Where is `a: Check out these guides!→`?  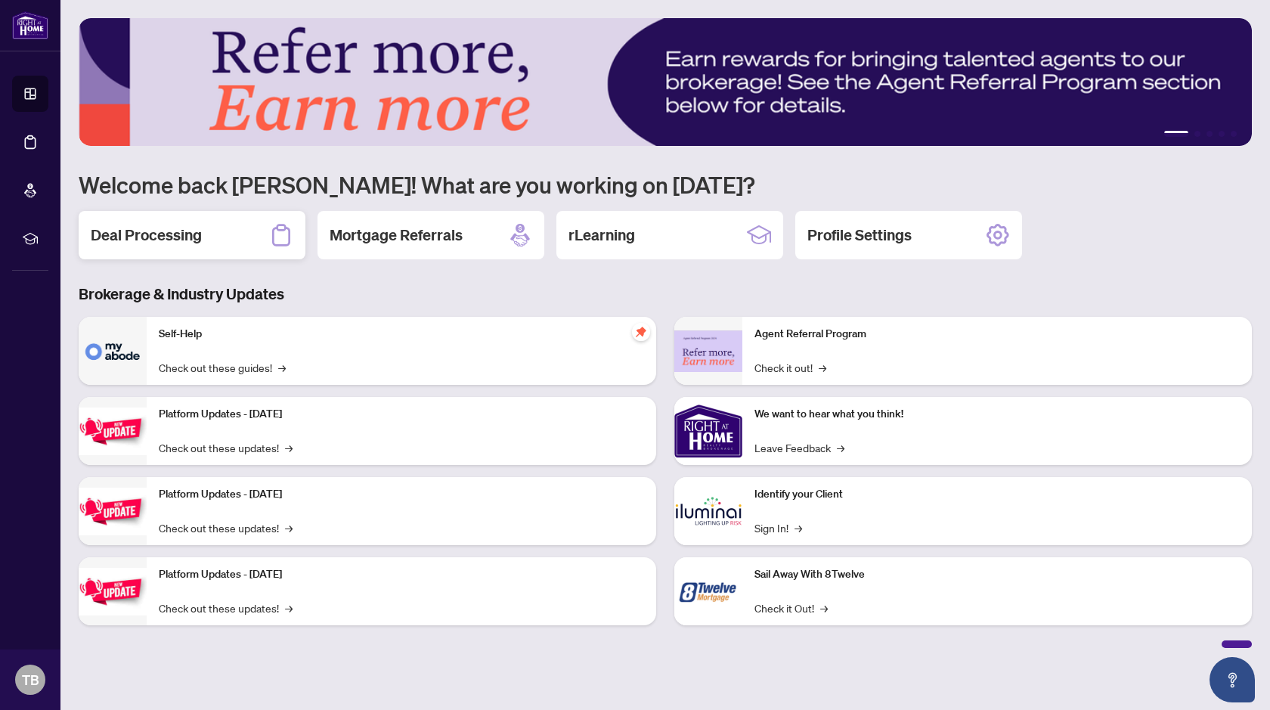
a: Check out these guides!→ is located at coordinates (222, 367).